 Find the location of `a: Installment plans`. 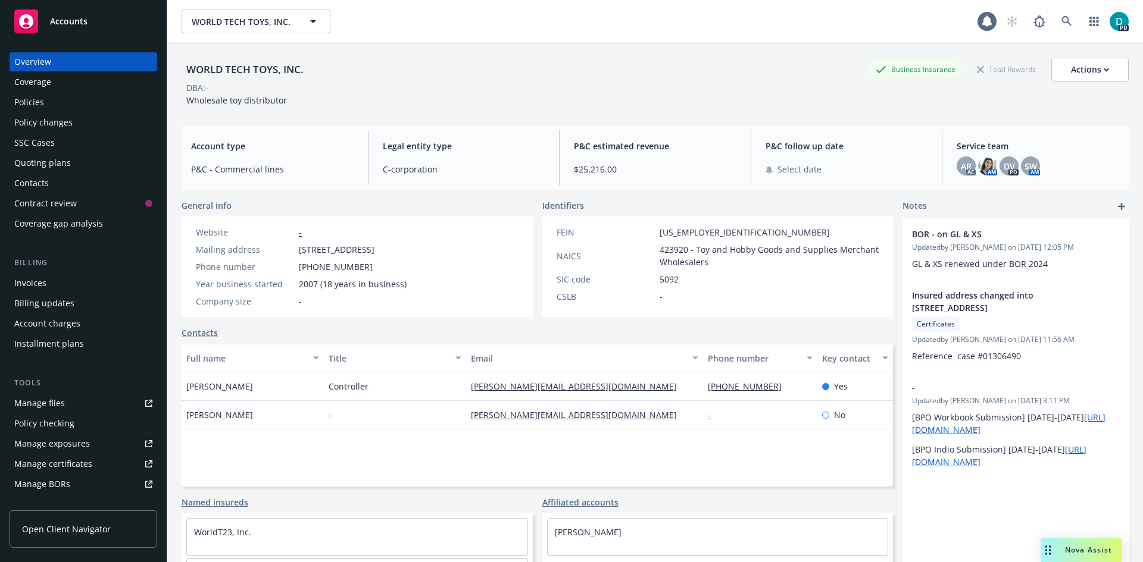

a: Installment plans is located at coordinates (83, 344).